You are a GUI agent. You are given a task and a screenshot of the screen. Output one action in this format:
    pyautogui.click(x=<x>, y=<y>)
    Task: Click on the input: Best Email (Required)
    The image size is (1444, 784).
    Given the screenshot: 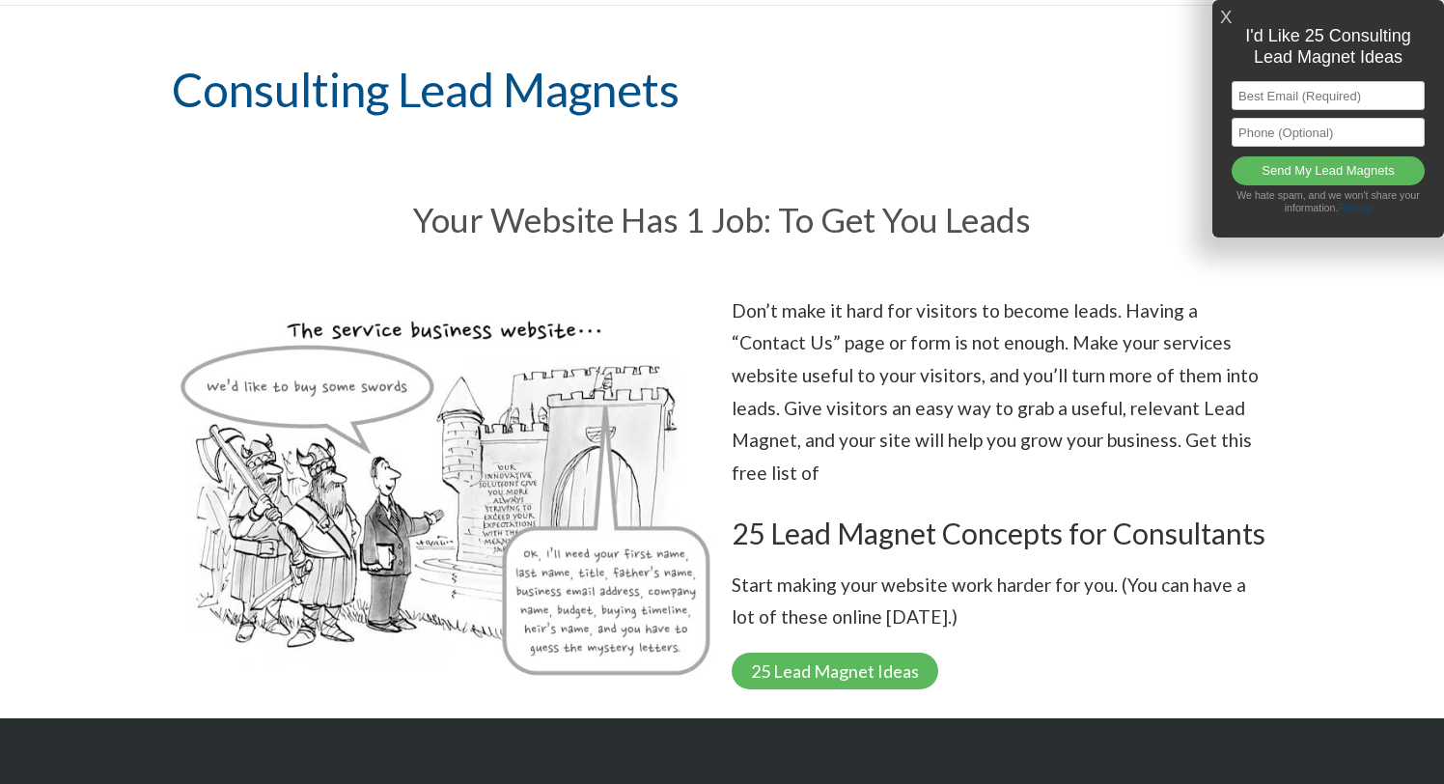 What is the action you would take?
    pyautogui.click(x=1328, y=96)
    